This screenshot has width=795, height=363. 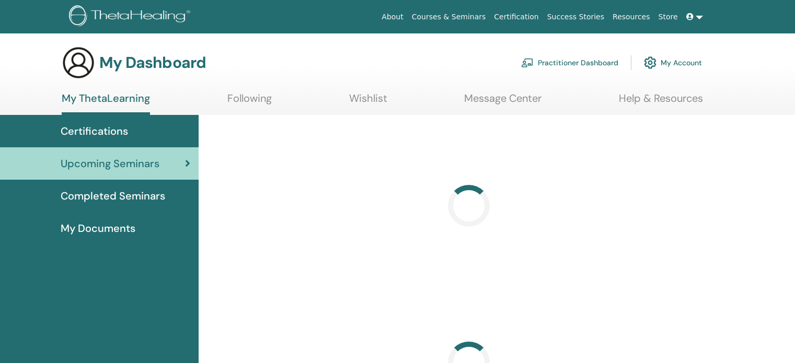 I want to click on a: Message Center, so click(x=503, y=102).